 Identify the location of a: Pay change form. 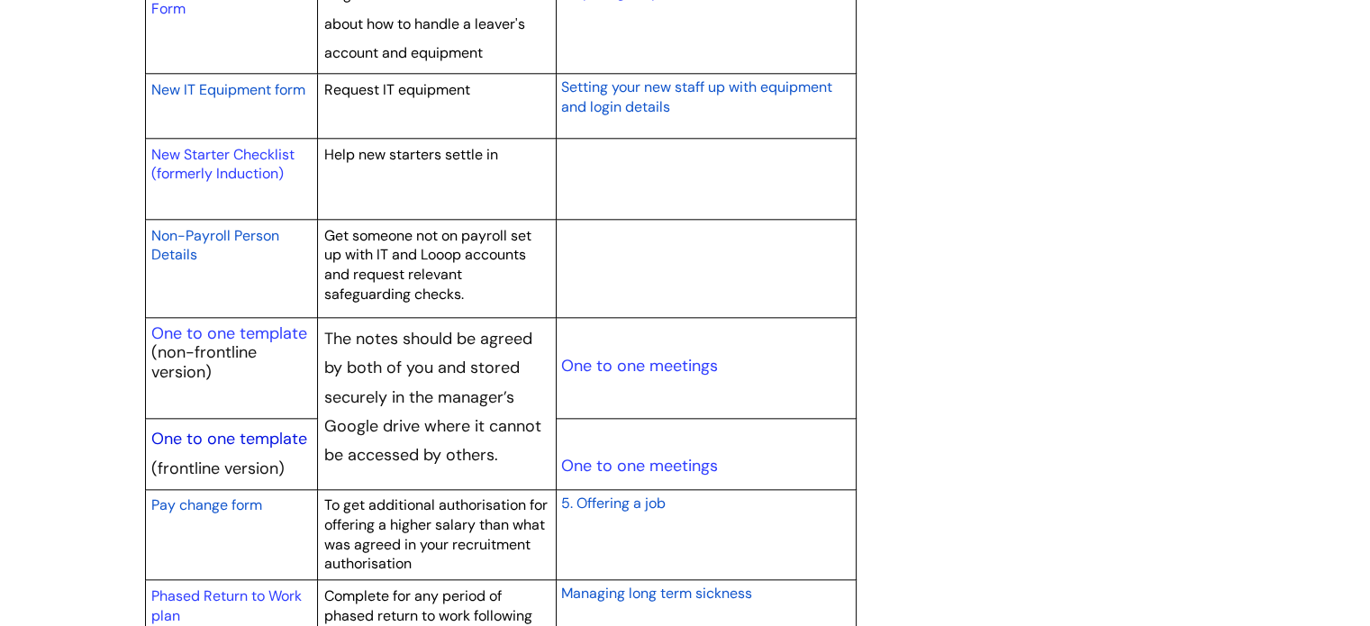
(206, 504).